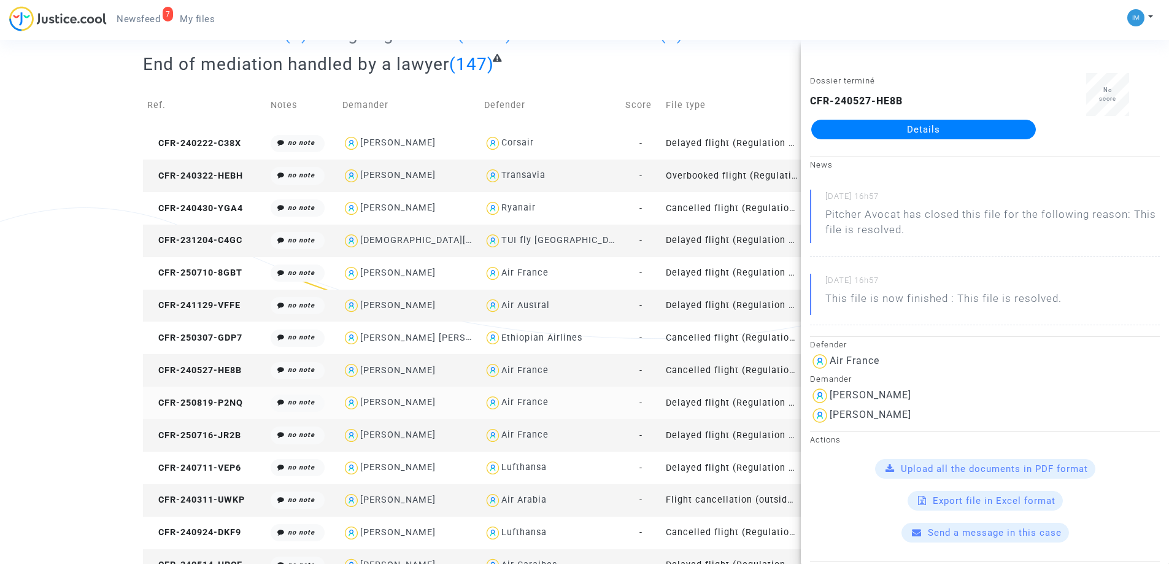  I want to click on span: My files, so click(197, 19).